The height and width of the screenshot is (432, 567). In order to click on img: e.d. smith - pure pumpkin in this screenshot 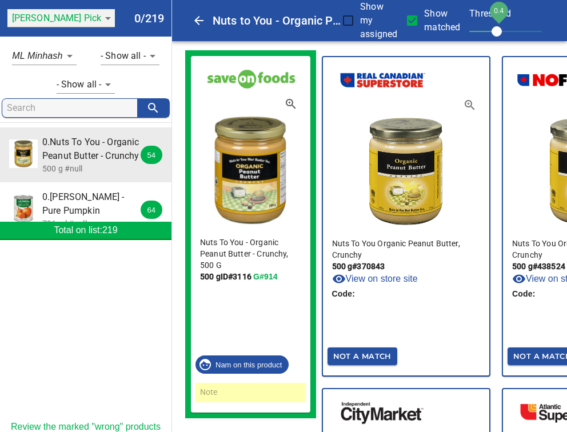, I will do `click(23, 209)`.